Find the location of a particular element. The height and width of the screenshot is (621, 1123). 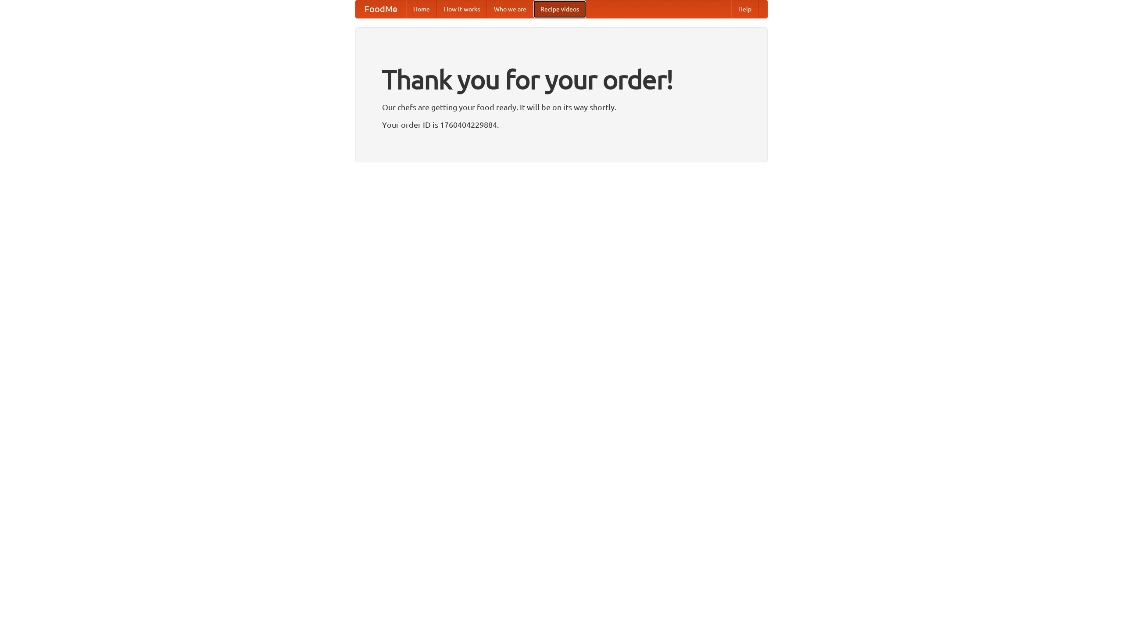

p: Our chefs are getting your food ready. It will be on its way shortly. is located at coordinates (562, 107).